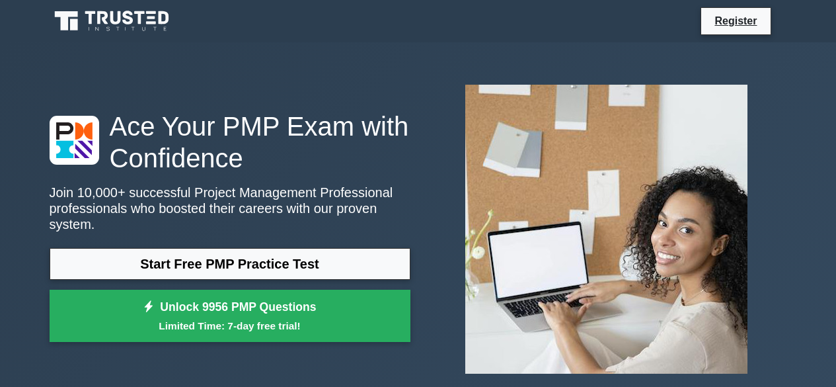 Image resolution: width=836 pixels, height=387 pixels. I want to click on a: Unlock 9956 PMP QuestionsLimited Time: 7-day free trial!, so click(230, 316).